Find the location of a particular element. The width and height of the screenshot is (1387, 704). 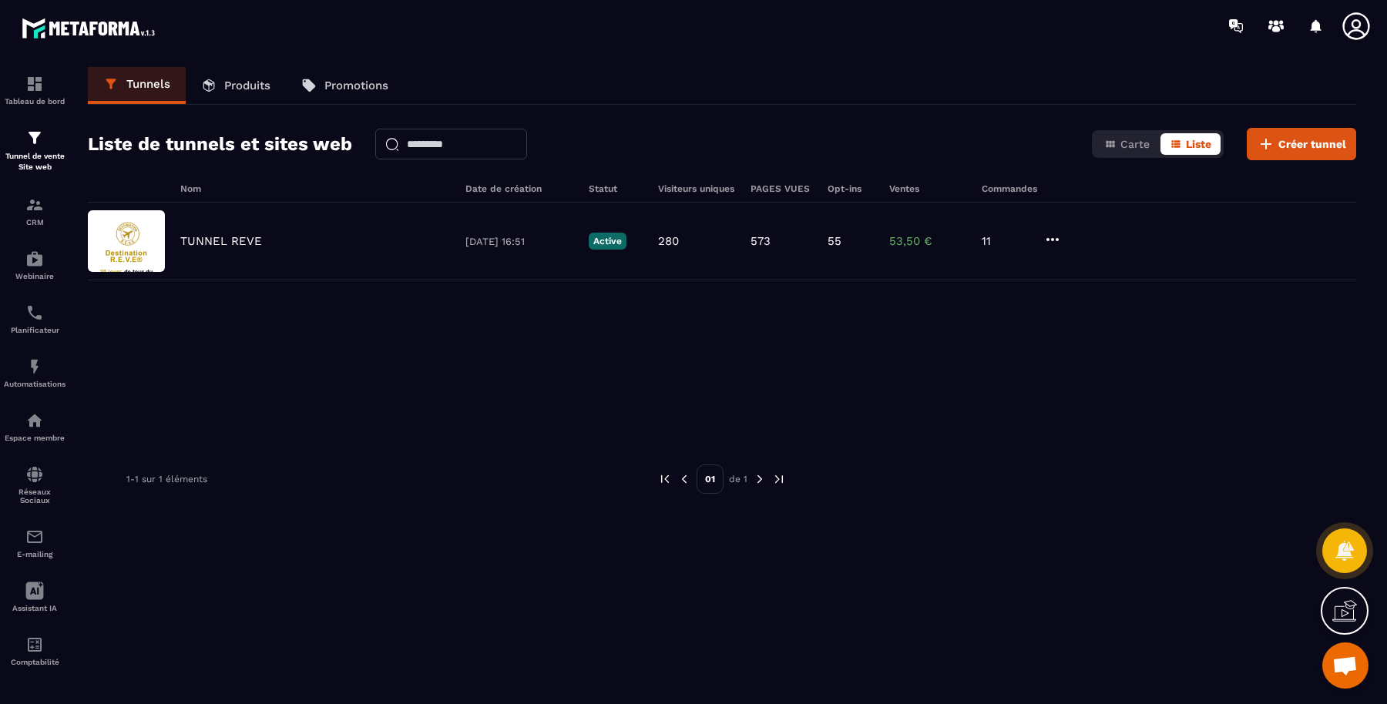

img: email is located at coordinates (35, 537).